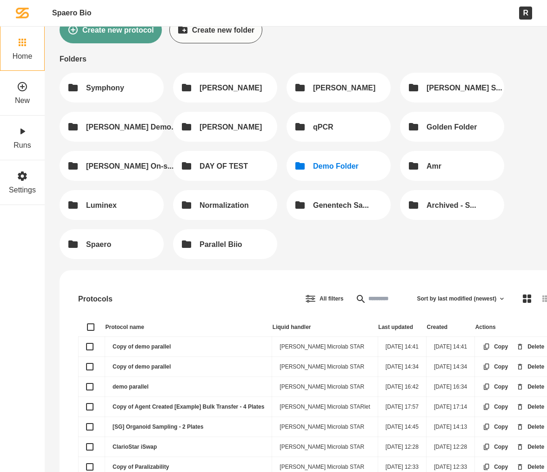 The image size is (547, 472). What do you see at coordinates (339, 127) in the screenshot?
I see `button: qPCR` at bounding box center [339, 127].